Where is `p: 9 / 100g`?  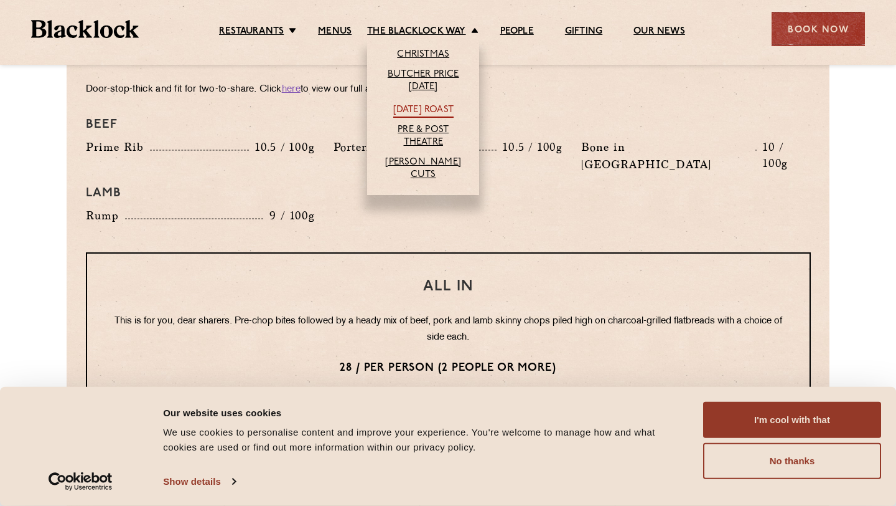 p: 9 / 100g is located at coordinates (289, 215).